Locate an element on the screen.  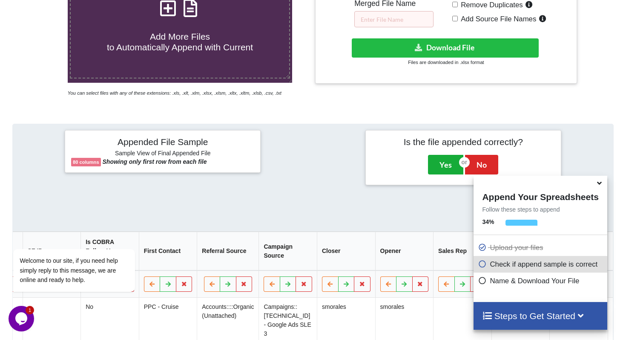
h4: Append Your Spreadsheets is located at coordinates (540, 196).